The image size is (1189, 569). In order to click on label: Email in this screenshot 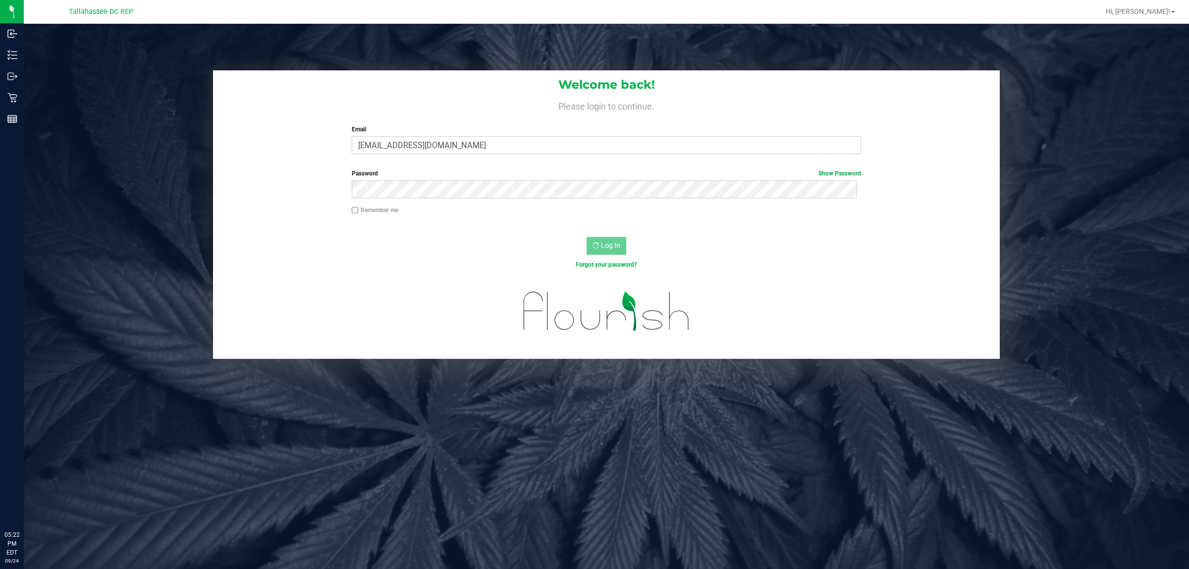, I will do `click(606, 129)`.